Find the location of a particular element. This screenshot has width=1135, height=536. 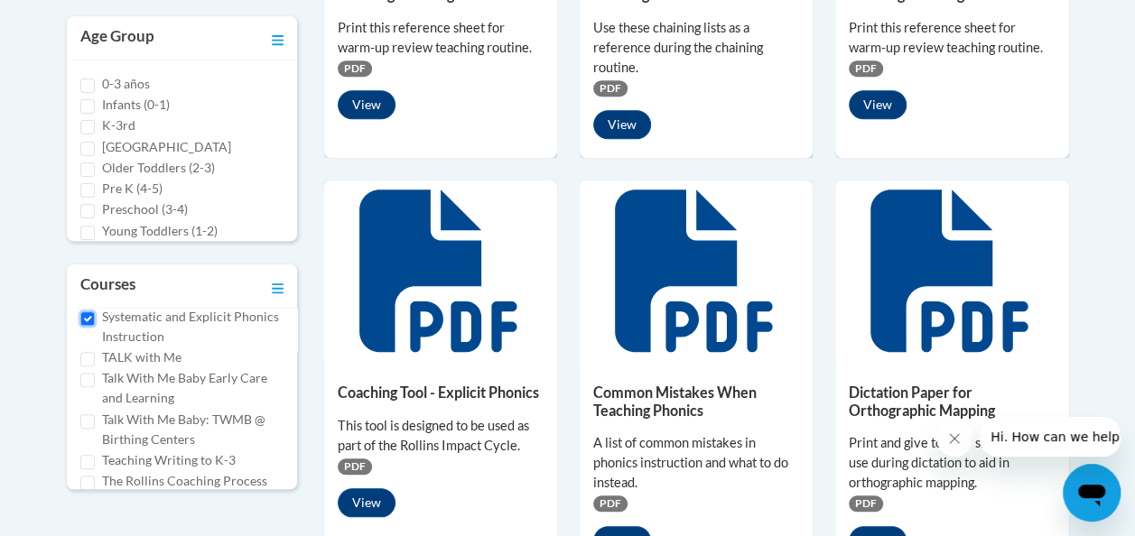

label: Teaching Writing to K-3 is located at coordinates (169, 461).